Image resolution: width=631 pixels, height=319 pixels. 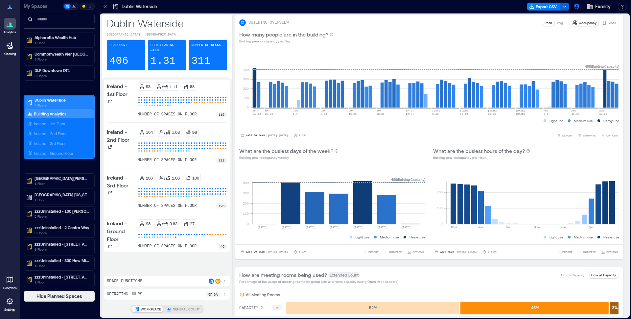 I want to click on text: 1-7, so click(x=295, y=114).